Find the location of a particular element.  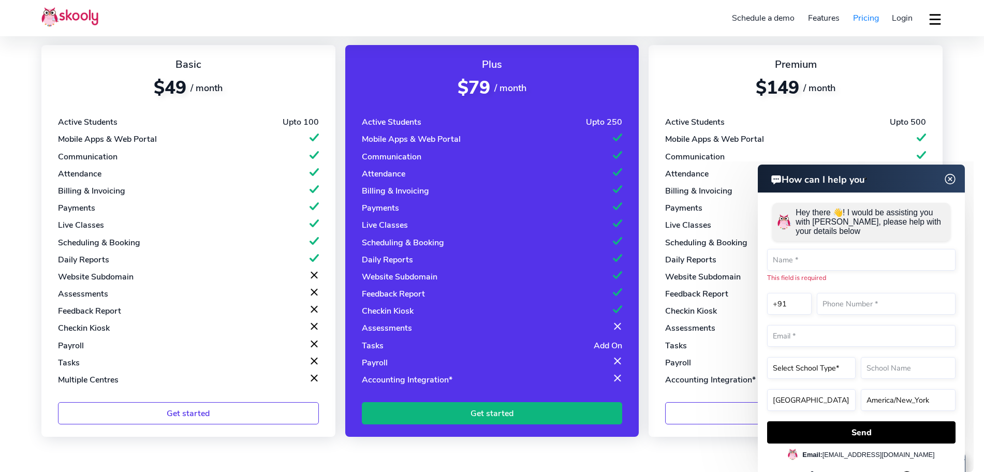

div: Upto 250 is located at coordinates (604, 122).